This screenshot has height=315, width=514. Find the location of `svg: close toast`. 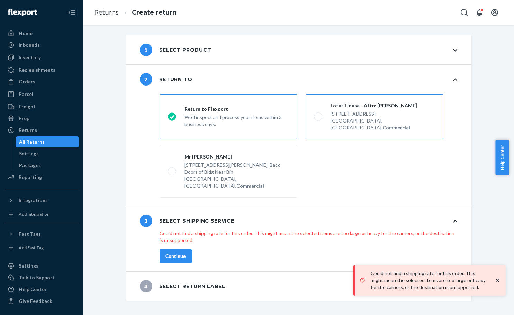

svg: close toast is located at coordinates (497, 280).